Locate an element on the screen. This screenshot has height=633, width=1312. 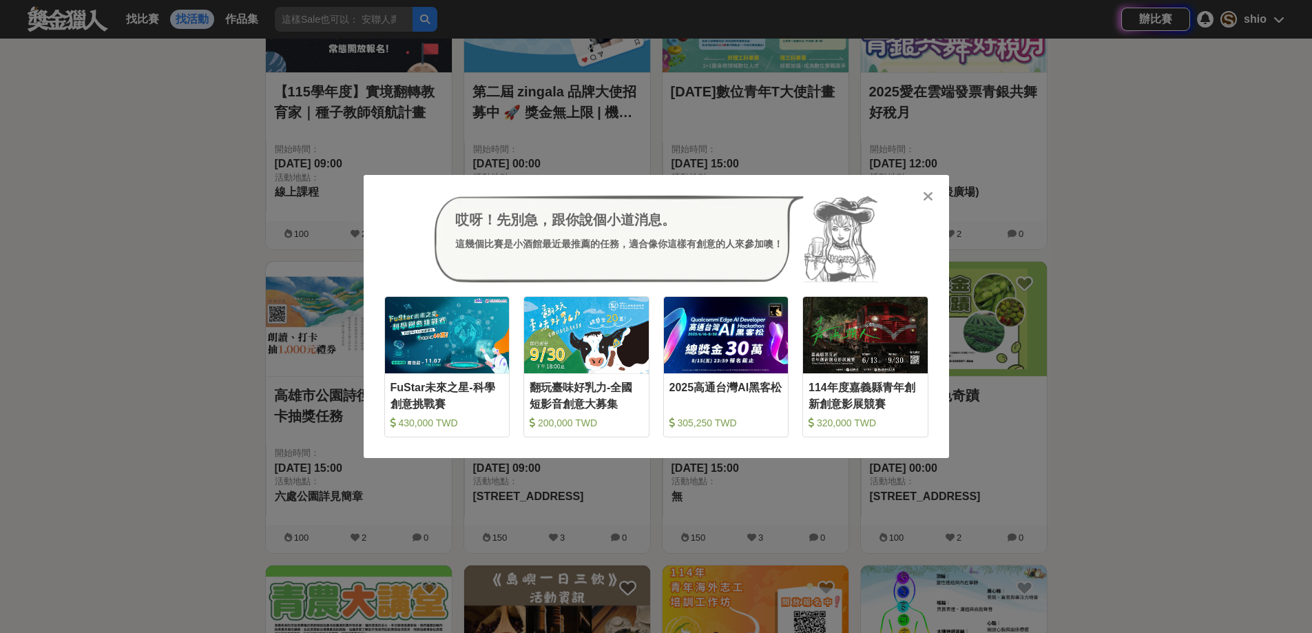
div: 2025高通台灣AI黑客松 is located at coordinates (726, 395).